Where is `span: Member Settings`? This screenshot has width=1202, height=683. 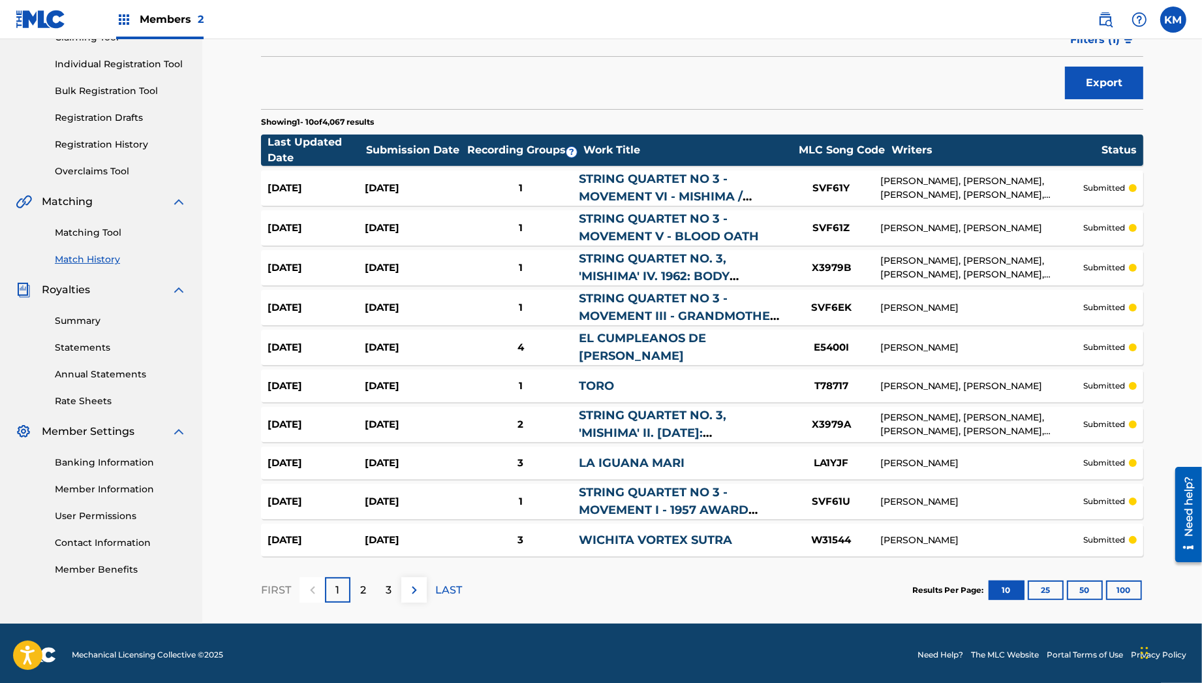 span: Member Settings is located at coordinates (88, 431).